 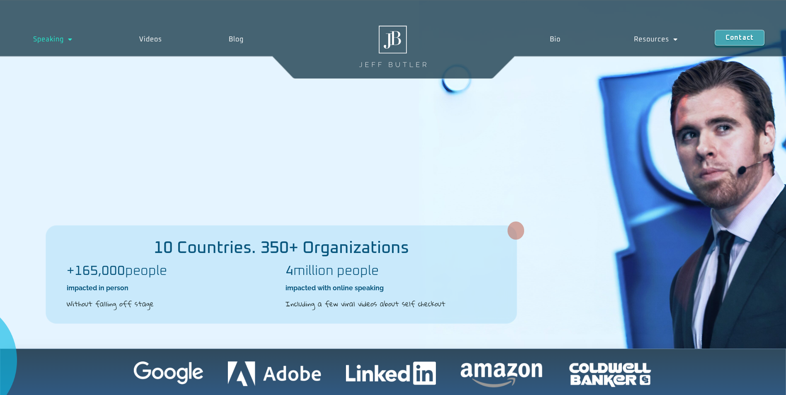 I want to click on h2: Without falling off stage, so click(x=172, y=304).